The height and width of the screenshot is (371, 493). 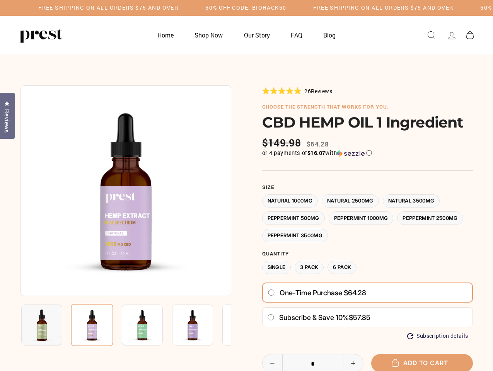 What do you see at coordinates (290, 201) in the screenshot?
I see `label: Natural 1000MG` at bounding box center [290, 201].